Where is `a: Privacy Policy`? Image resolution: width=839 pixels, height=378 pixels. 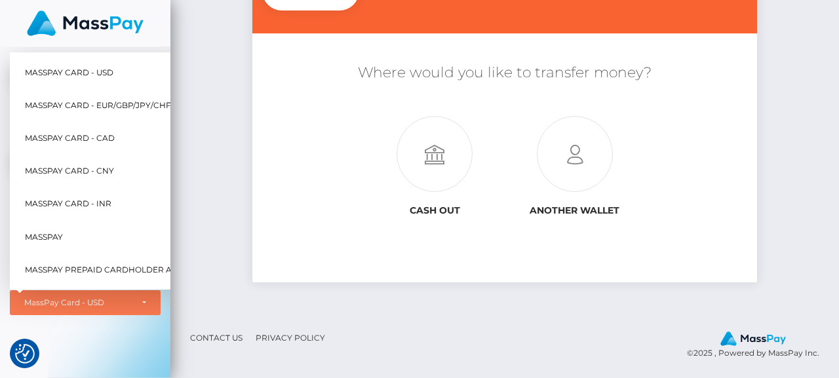
a: Privacy Policy is located at coordinates (290, 338).